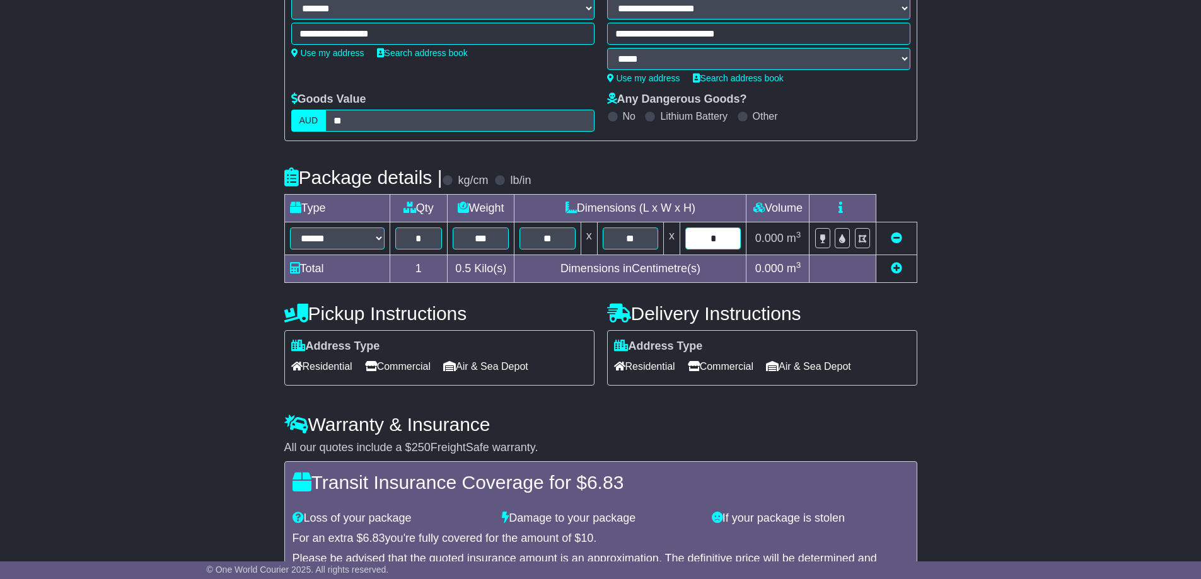  What do you see at coordinates (778, 209) in the screenshot?
I see `td: Volume` at bounding box center [778, 209].